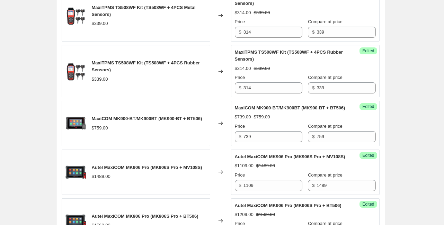  I want to click on strike: $1489.00, so click(266, 166).